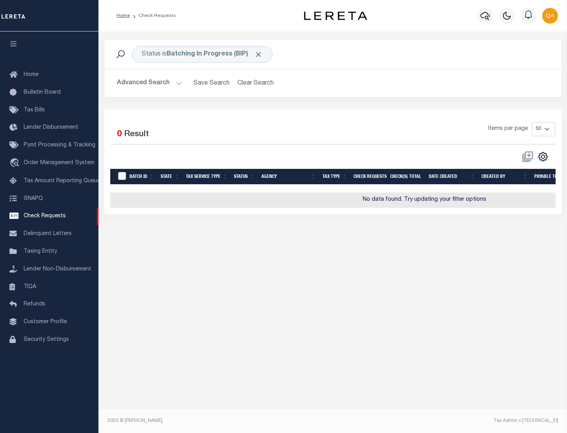 This screenshot has width=567, height=433. Describe the element at coordinates (34, 110) in the screenshot. I see `span: Tax Bills` at that location.